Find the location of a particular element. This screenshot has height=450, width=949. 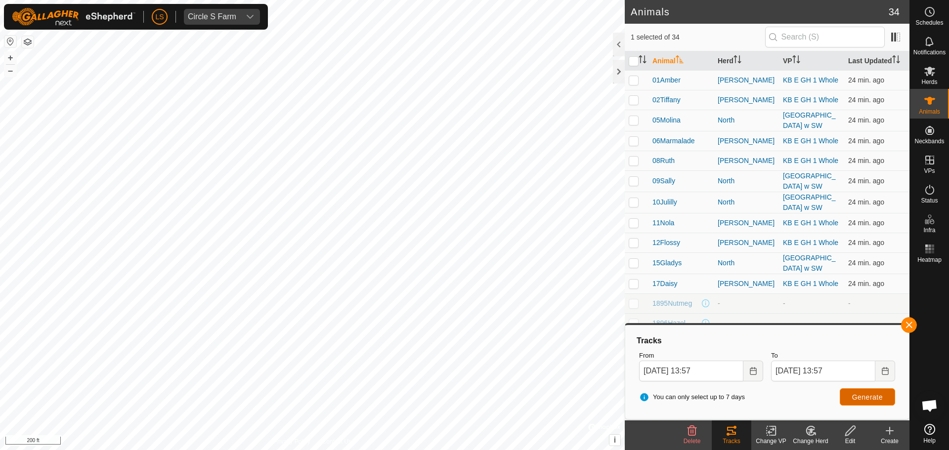

th: VP is located at coordinates (811, 61).